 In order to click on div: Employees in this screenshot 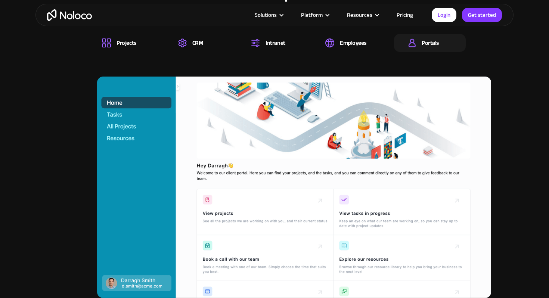, I will do `click(353, 43)`.